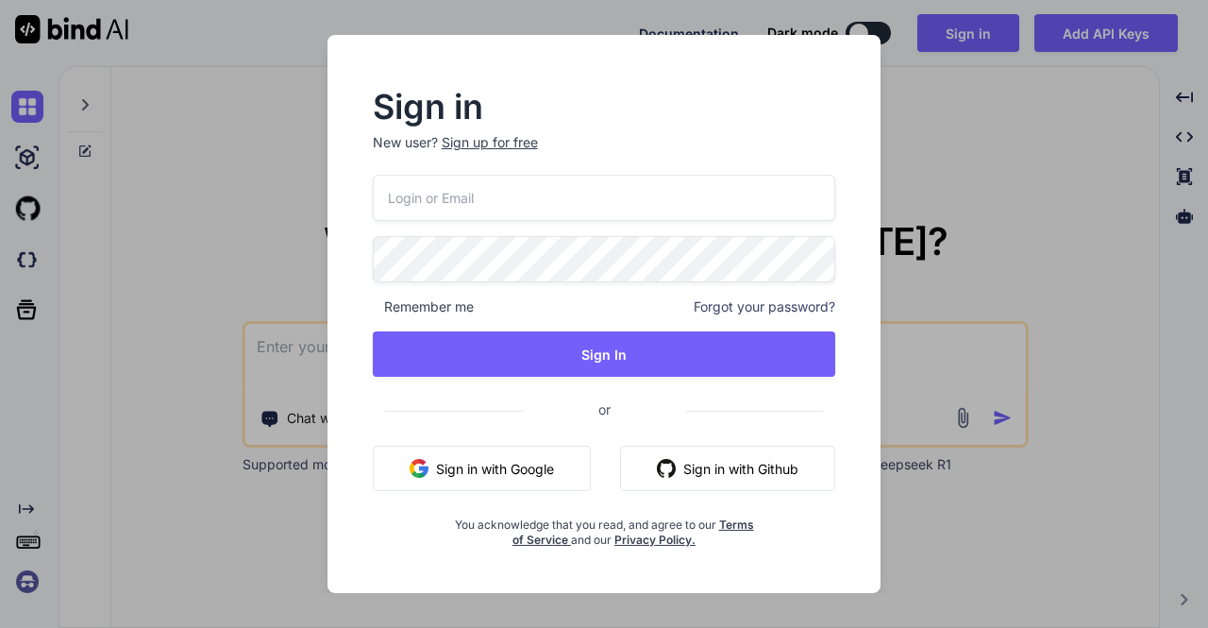 The width and height of the screenshot is (1208, 628). I want to click on span: Forgot your password?, so click(764, 307).